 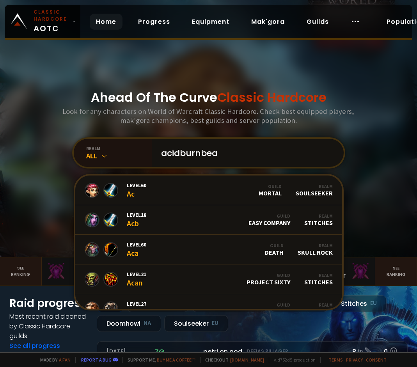 What do you see at coordinates (65, 360) in the screenshot?
I see `a: a fan` at bounding box center [65, 360].